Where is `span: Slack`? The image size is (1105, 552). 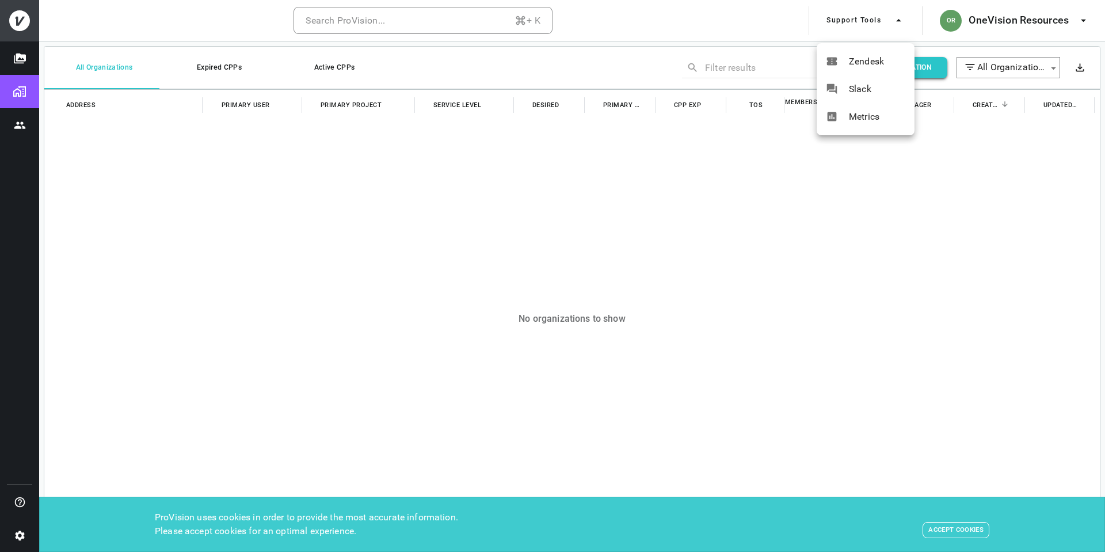
span: Slack is located at coordinates (877, 89).